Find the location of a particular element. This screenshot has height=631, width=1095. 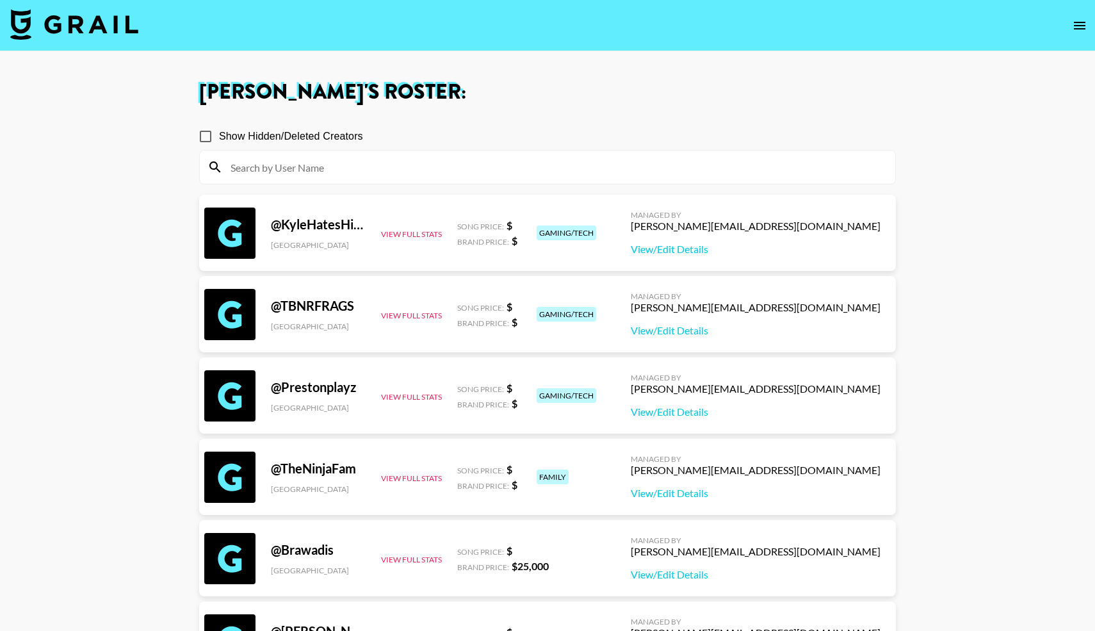

strong: $ 25,000 is located at coordinates (530, 565).